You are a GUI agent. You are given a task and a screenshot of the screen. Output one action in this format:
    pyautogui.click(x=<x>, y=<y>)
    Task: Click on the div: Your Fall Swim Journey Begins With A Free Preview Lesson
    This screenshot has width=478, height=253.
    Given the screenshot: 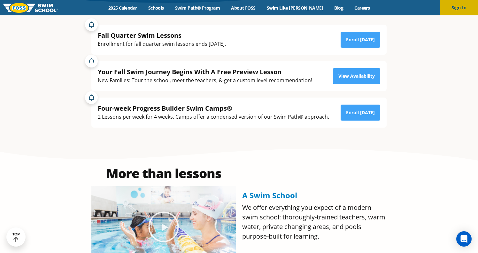 What is the action you would take?
    pyautogui.click(x=205, y=72)
    